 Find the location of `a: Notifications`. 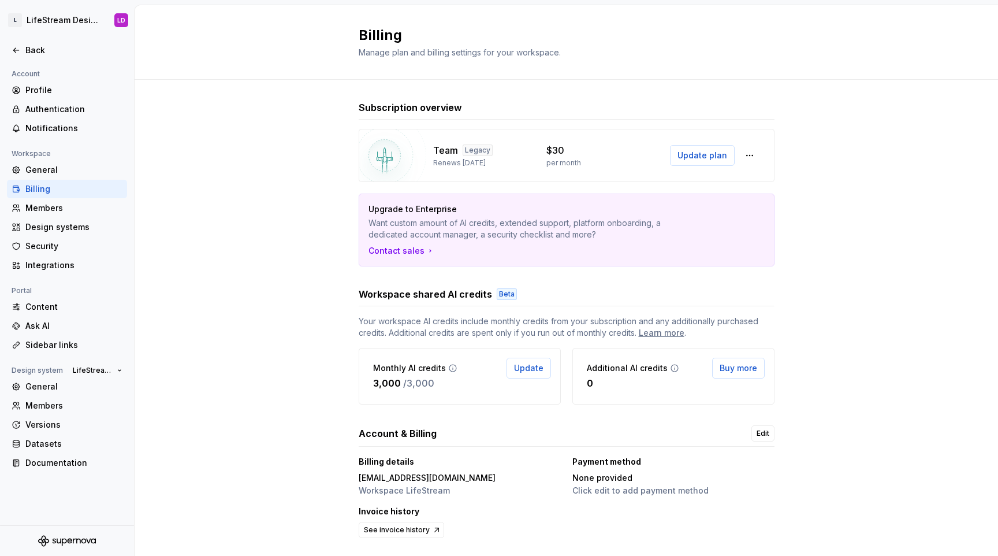

a: Notifications is located at coordinates (67, 128).